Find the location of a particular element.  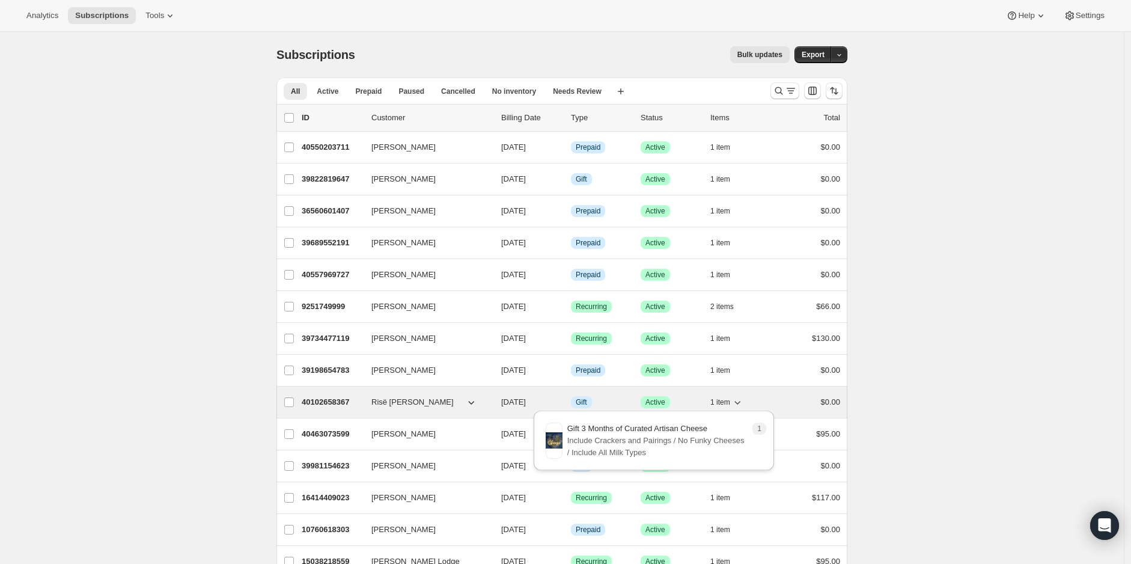

button: Analytics is located at coordinates (42, 16).